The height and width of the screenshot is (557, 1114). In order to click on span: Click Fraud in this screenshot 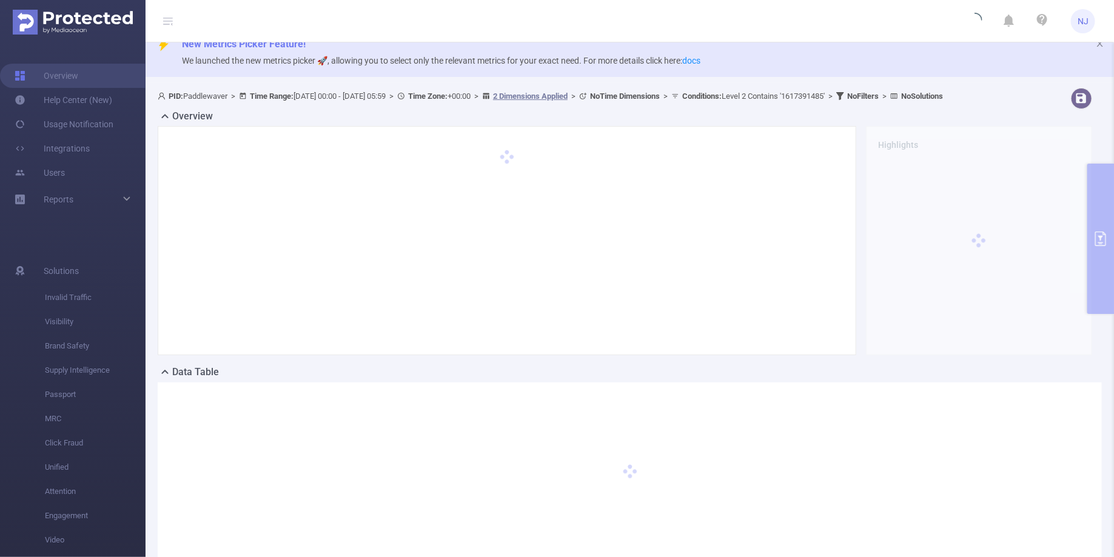, I will do `click(95, 443)`.